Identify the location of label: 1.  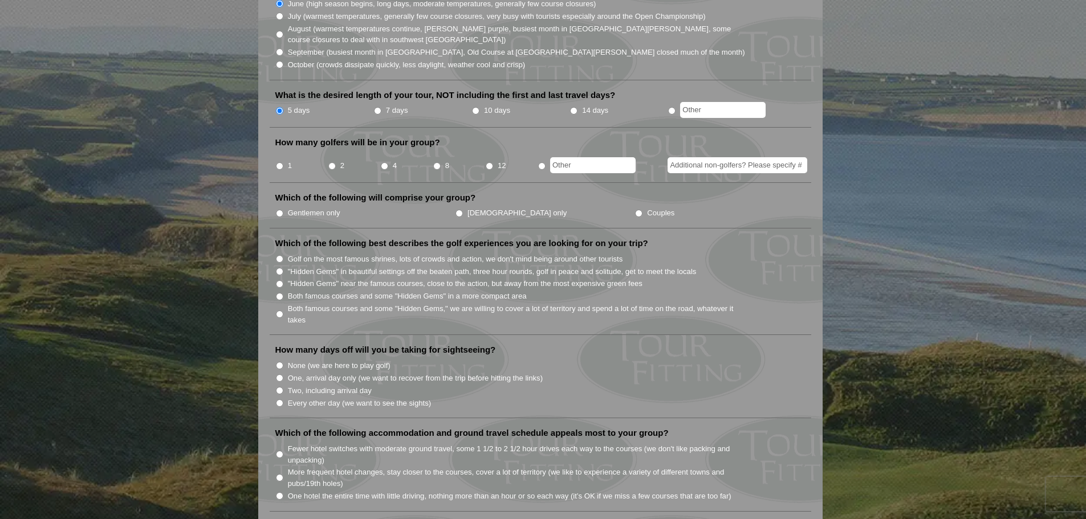
(290, 166).